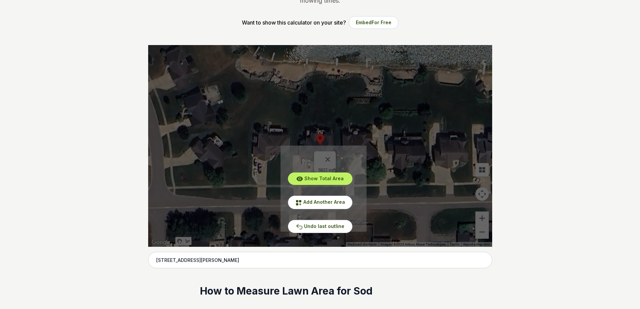 This screenshot has height=309, width=640. What do you see at coordinates (373, 22) in the screenshot?
I see `button: EmbedFor Free` at bounding box center [373, 22].